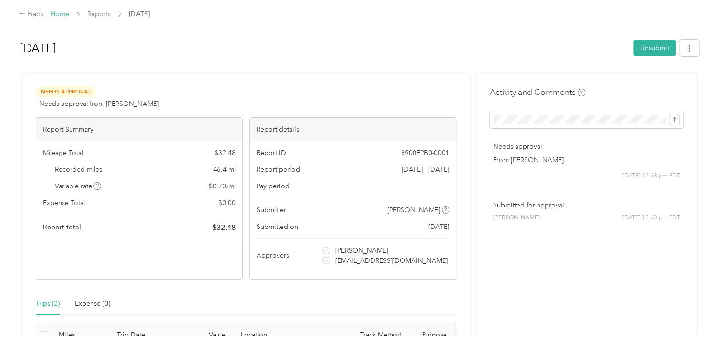 This screenshot has width=724, height=352. What do you see at coordinates (277, 227) in the screenshot?
I see `span: Submitted on` at bounding box center [277, 227].